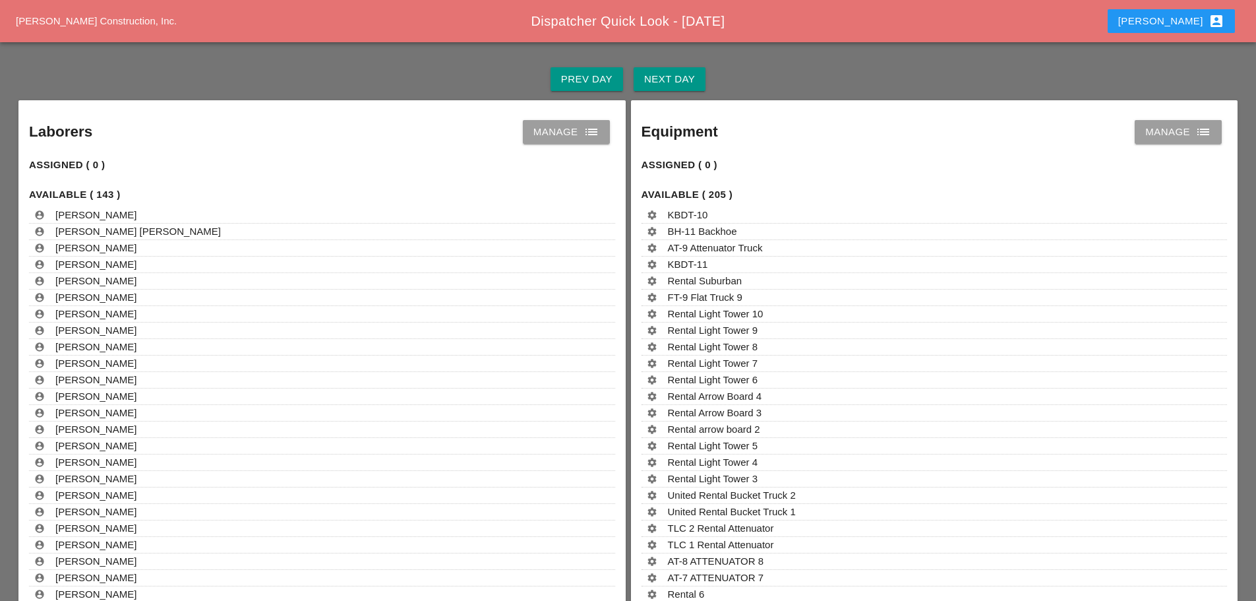 The image size is (1256, 601). What do you see at coordinates (714, 429) in the screenshot?
I see `span: Rental arrow board 2` at bounding box center [714, 429].